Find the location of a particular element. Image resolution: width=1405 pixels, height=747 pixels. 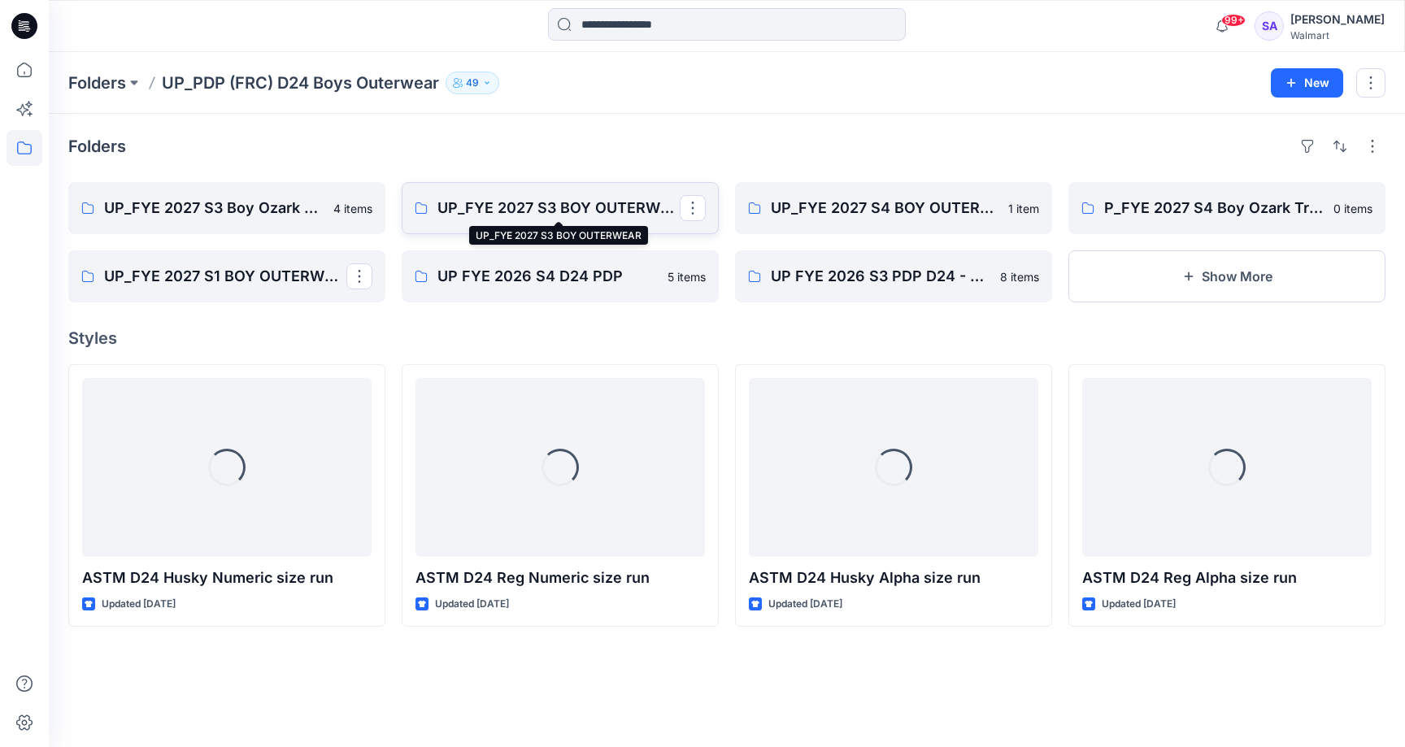

p: 0 items is located at coordinates (1353, 208).